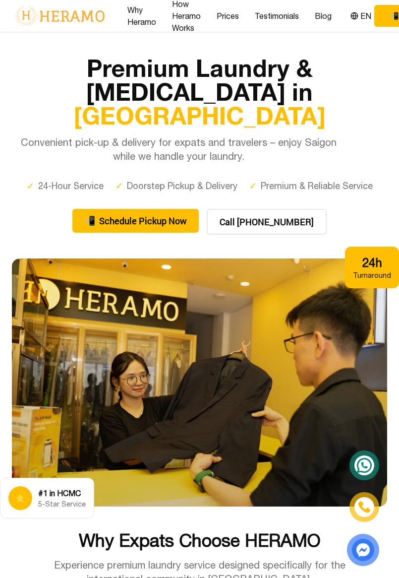 Image resolution: width=399 pixels, height=578 pixels. What do you see at coordinates (20, 498) in the screenshot?
I see `span: star` at bounding box center [20, 498].